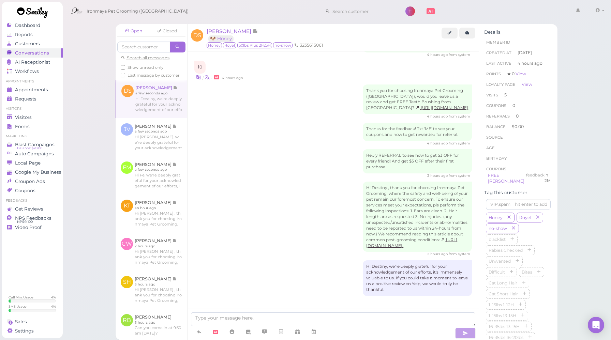 The width and height of the screenshot is (611, 340). I want to click on span: Get Reviews, so click(29, 209).